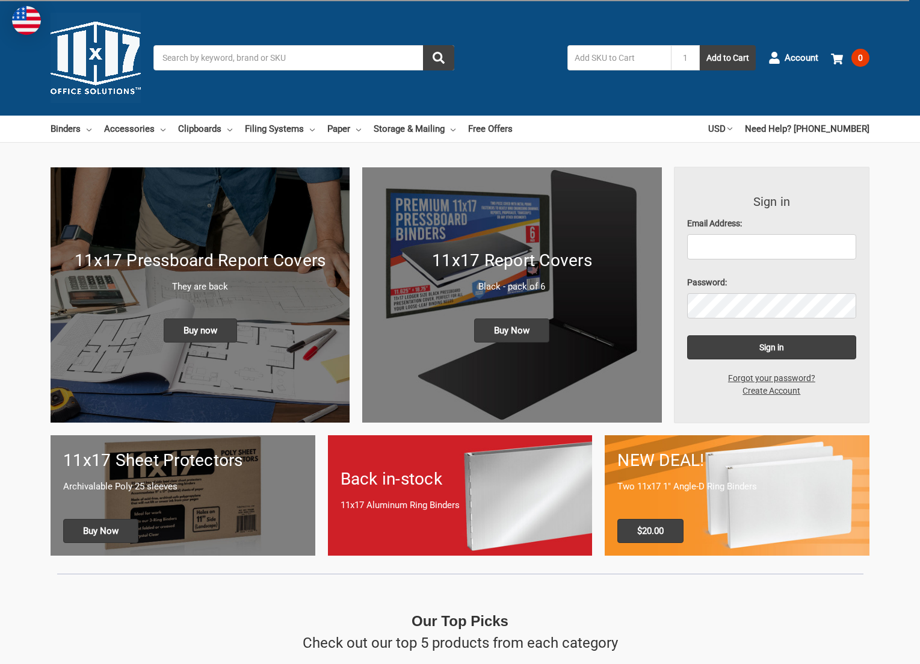  Describe the element at coordinates (860, 58) in the screenshot. I see `span: 0` at that location.